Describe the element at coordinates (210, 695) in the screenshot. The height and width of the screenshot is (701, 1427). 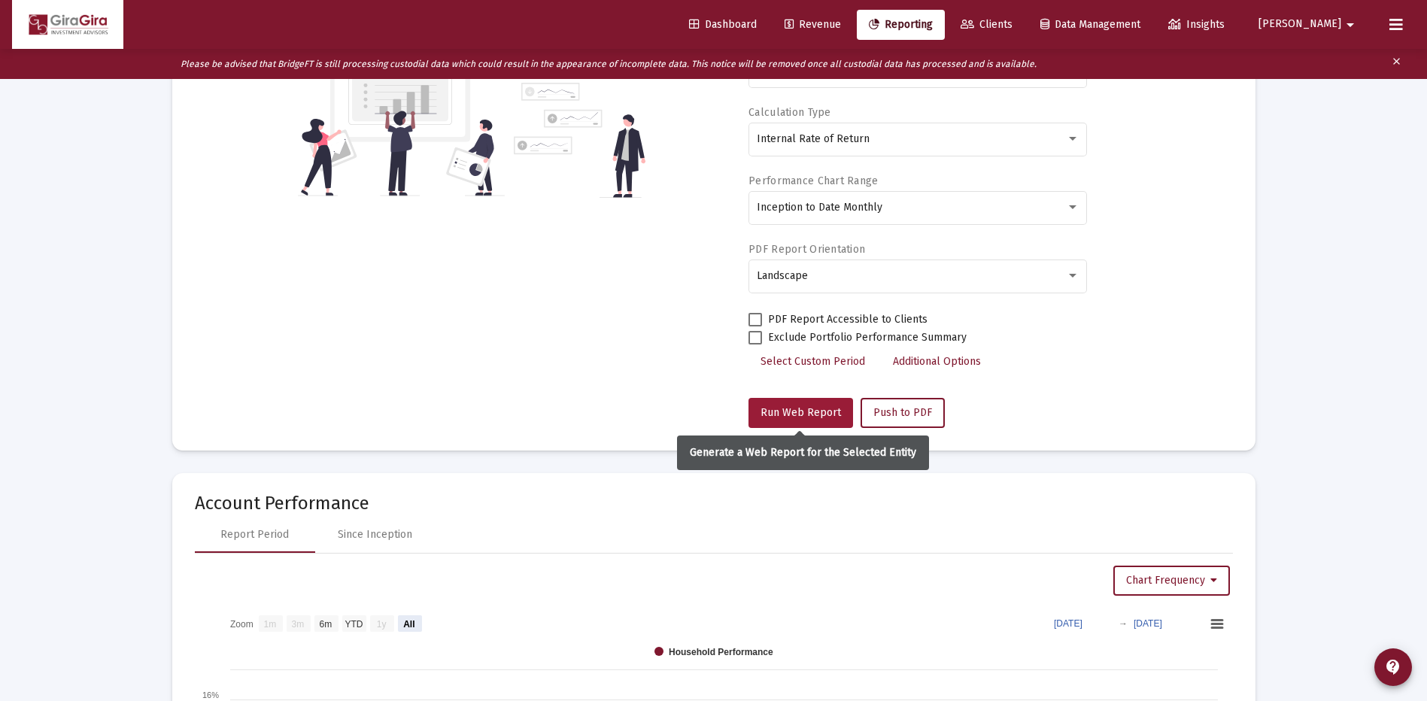
I see `text: 16%` at that location.